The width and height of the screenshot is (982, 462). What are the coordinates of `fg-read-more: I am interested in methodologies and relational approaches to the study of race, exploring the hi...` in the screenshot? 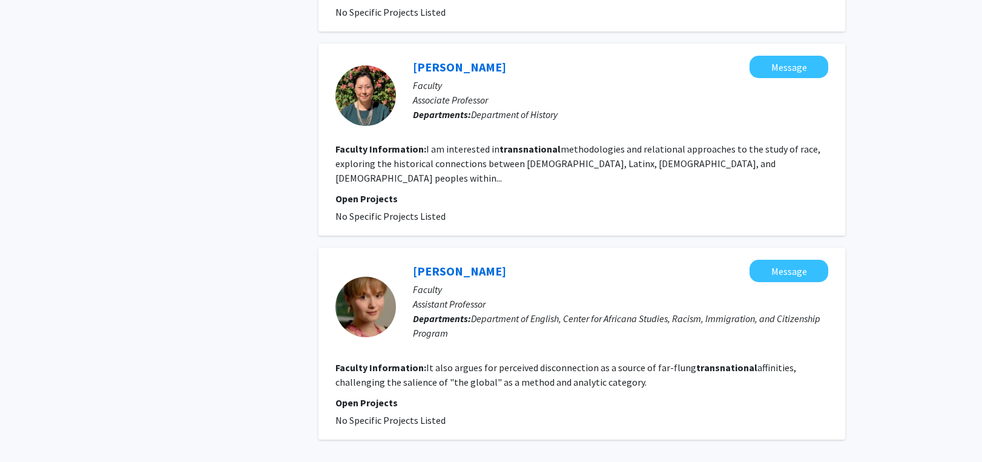 It's located at (578, 163).